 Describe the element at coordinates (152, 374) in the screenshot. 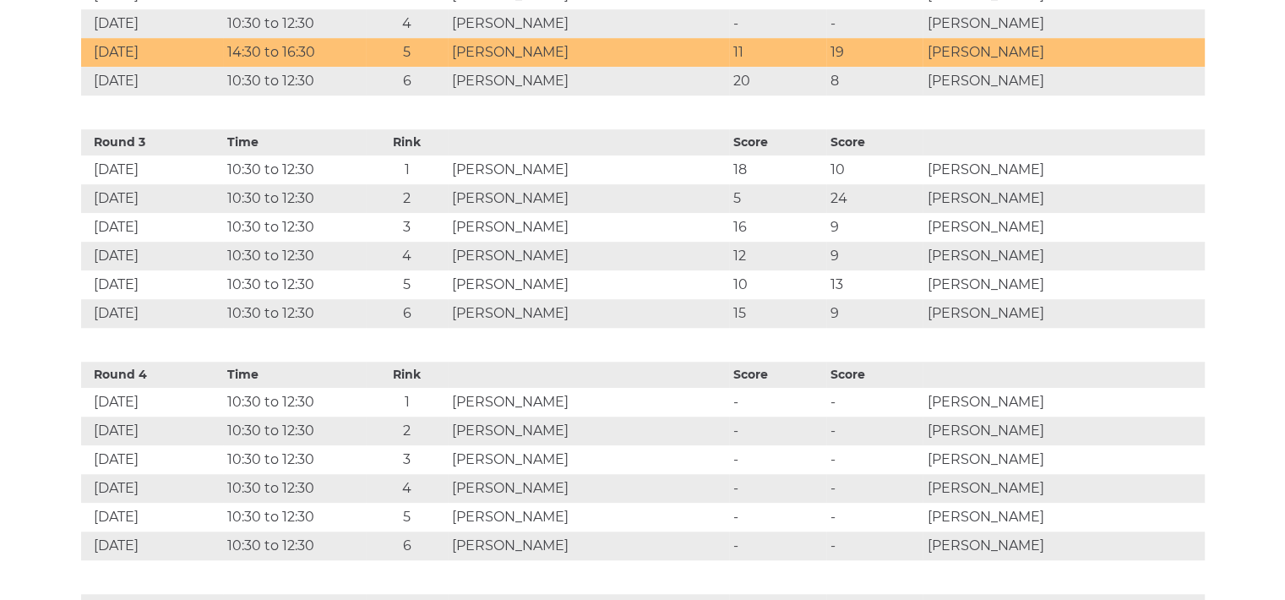

I see `th: Round 4` at that location.